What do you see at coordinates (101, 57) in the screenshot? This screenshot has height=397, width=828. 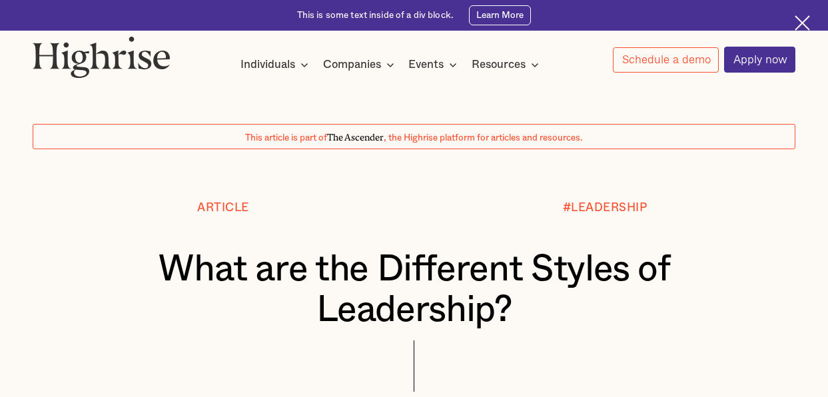 I see `img: Highrise logo` at bounding box center [101, 57].